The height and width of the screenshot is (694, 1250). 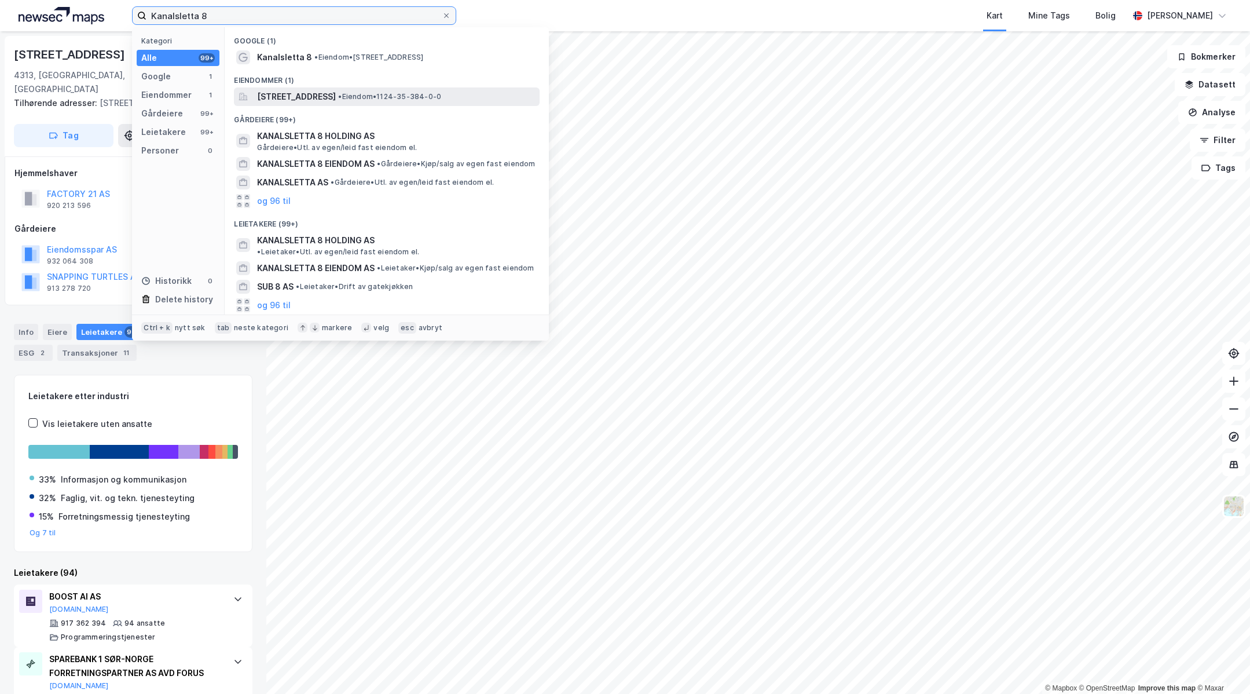 I want to click on span: KANALSLETTA AS, so click(x=292, y=182).